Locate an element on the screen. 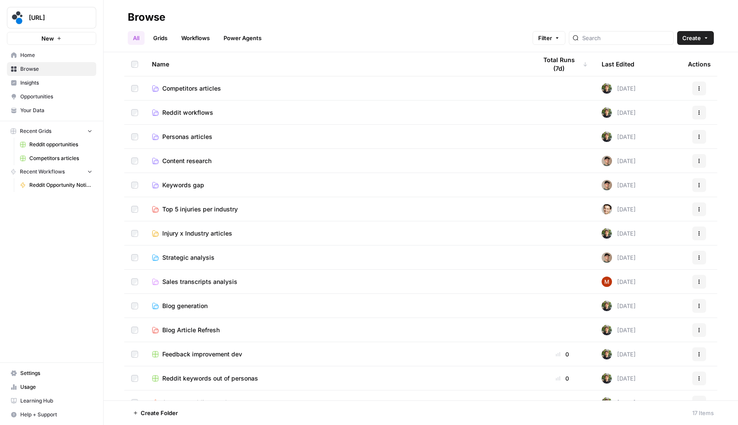 This screenshot has width=738, height=425. span: Help + Support is located at coordinates (56, 415).